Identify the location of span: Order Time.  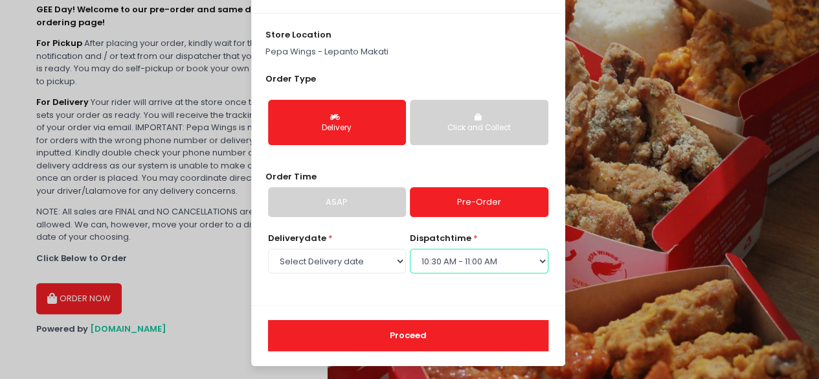
(291, 176).